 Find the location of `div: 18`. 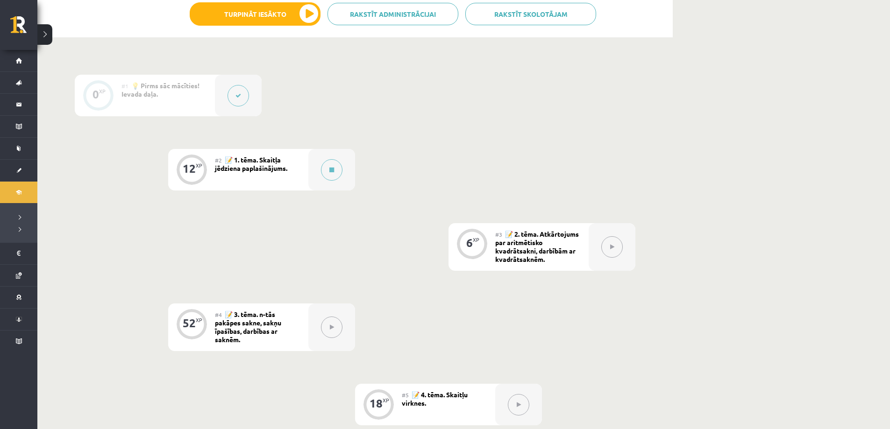

div: 18 is located at coordinates (376, 404).